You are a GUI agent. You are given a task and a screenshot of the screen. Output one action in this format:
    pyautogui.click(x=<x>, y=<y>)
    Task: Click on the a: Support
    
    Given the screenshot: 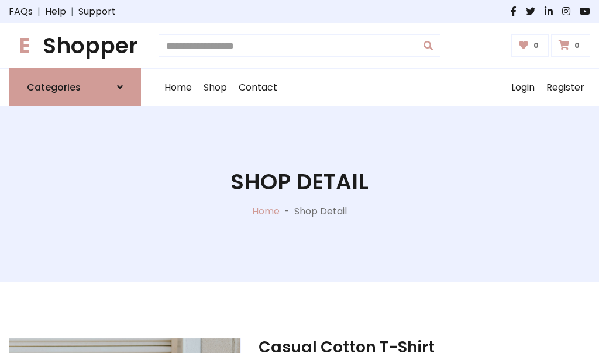 What is the action you would take?
    pyautogui.click(x=97, y=12)
    